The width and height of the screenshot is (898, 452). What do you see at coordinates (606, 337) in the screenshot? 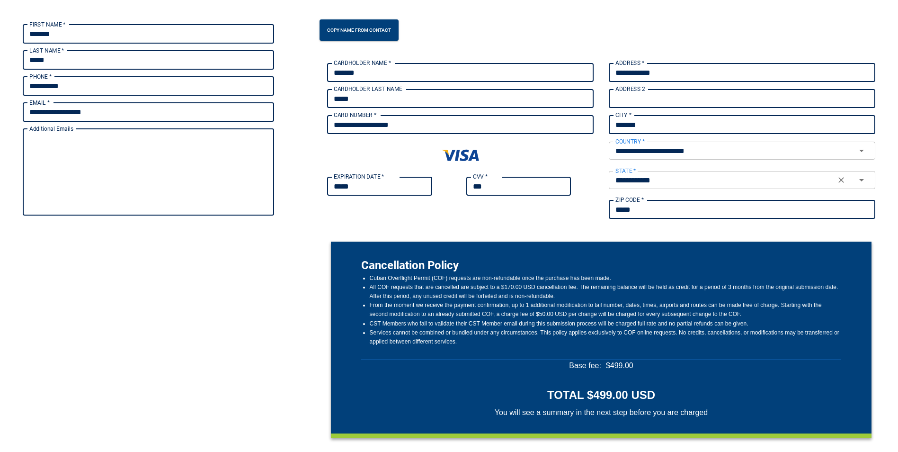
I see `li: Services cannot be combined or bundled under any circumstances. This policy applies exclusively t...` at bounding box center [606, 337].